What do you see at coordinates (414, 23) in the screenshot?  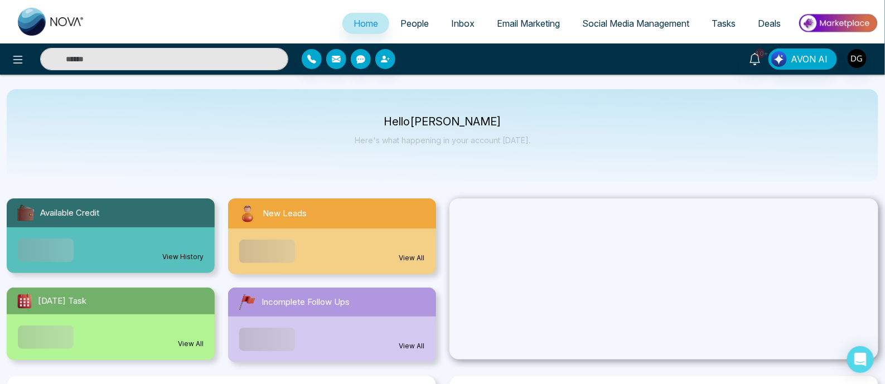 I see `a: People` at bounding box center [414, 23].